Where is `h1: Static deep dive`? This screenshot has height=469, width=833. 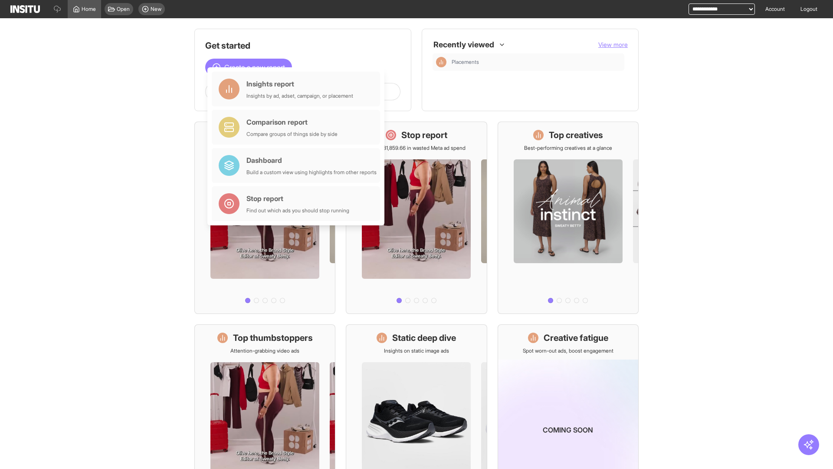
h1: Static deep dive is located at coordinates (424, 338).